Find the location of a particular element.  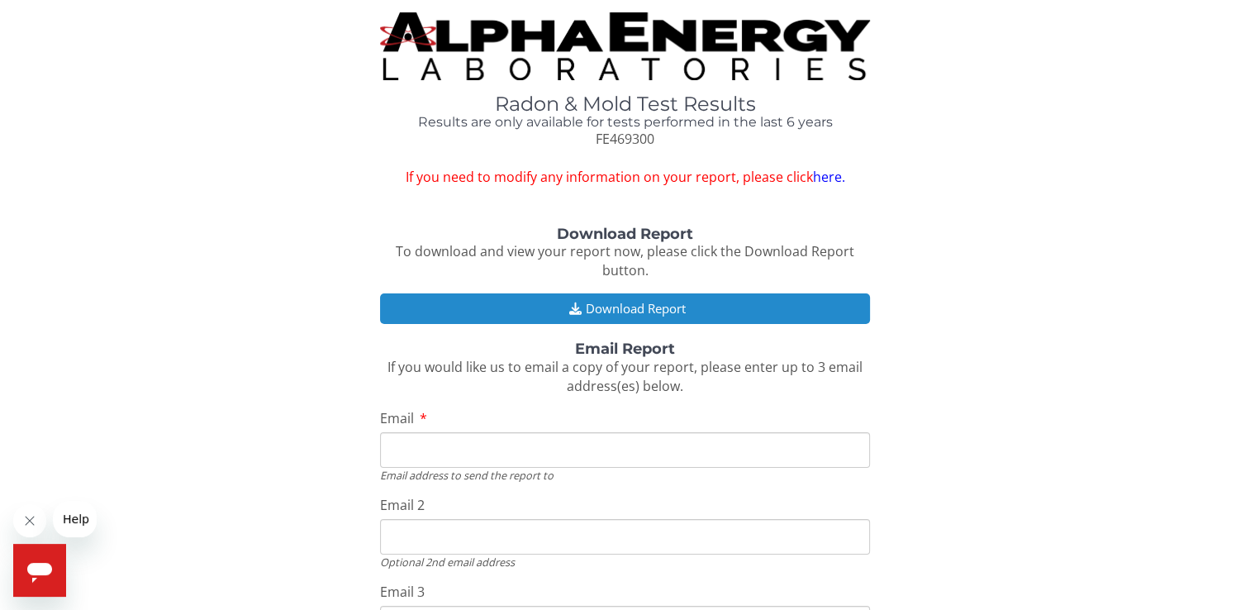

img: TightCrop.jpg is located at coordinates (624, 46).